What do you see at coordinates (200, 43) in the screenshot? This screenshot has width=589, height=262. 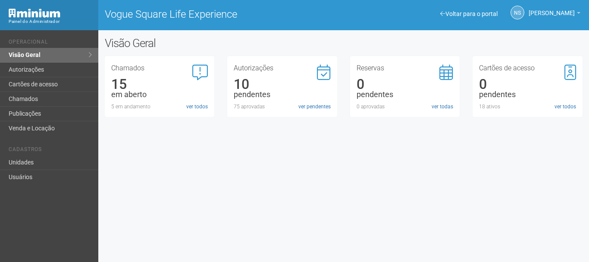 I see `h2: Visão Geral` at bounding box center [200, 43].